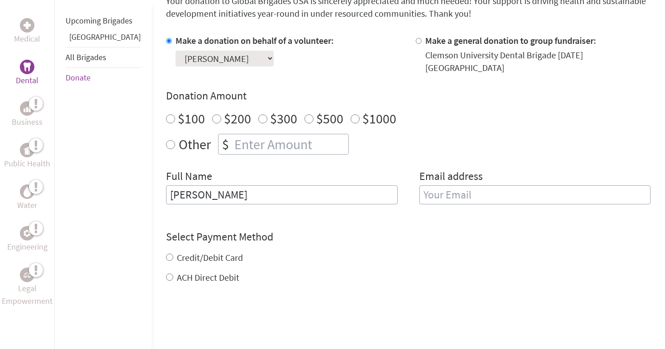 This screenshot has height=349, width=665. Describe the element at coordinates (103, 78) in the screenshot. I see `li: Donate` at that location.